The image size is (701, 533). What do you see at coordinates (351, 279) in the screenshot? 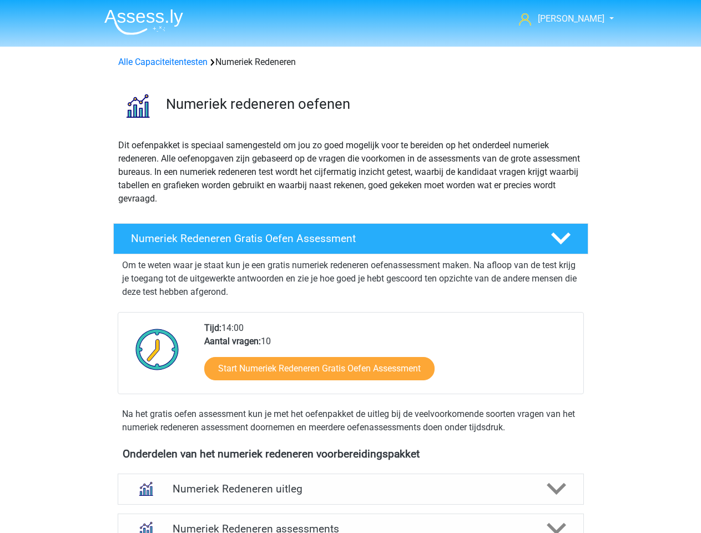
I see `p: Om te weten waar je staat kun je een gratis numeriek redeneren oefenassessment maken. Na afloop v...` at bounding box center [351, 279].